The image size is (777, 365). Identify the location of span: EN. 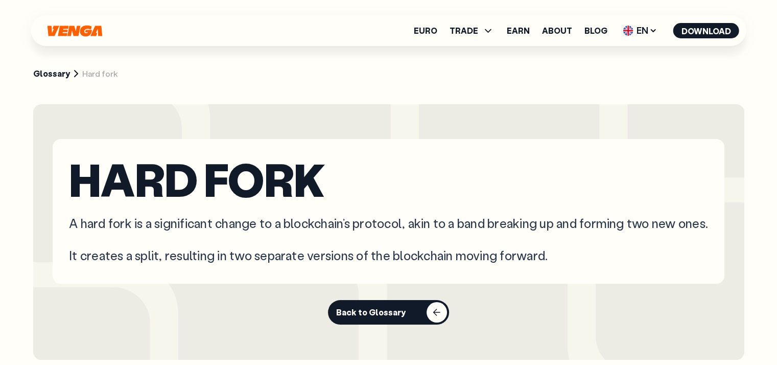
(640, 31).